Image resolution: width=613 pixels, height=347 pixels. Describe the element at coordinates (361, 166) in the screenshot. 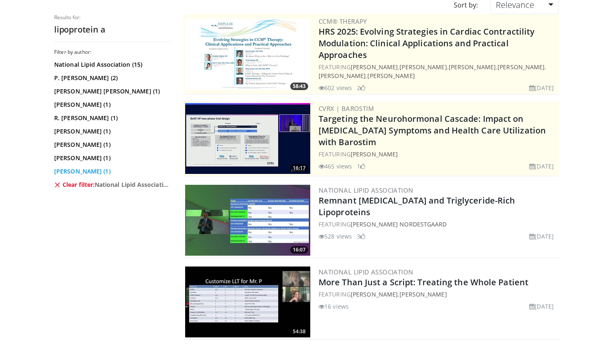

I see `li: 1` at that location.